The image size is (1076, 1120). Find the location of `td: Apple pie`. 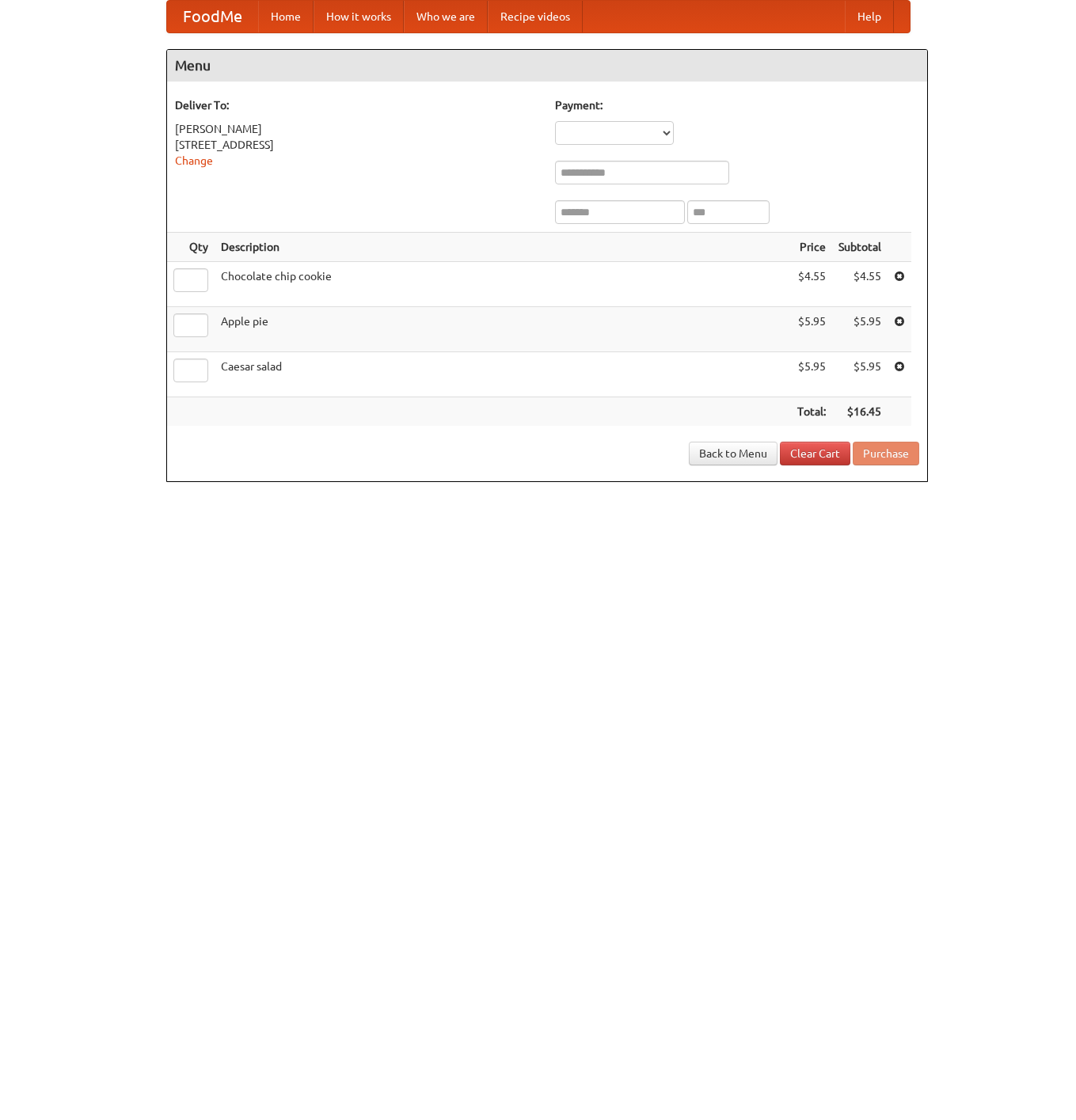

td: Apple pie is located at coordinates (502, 329).